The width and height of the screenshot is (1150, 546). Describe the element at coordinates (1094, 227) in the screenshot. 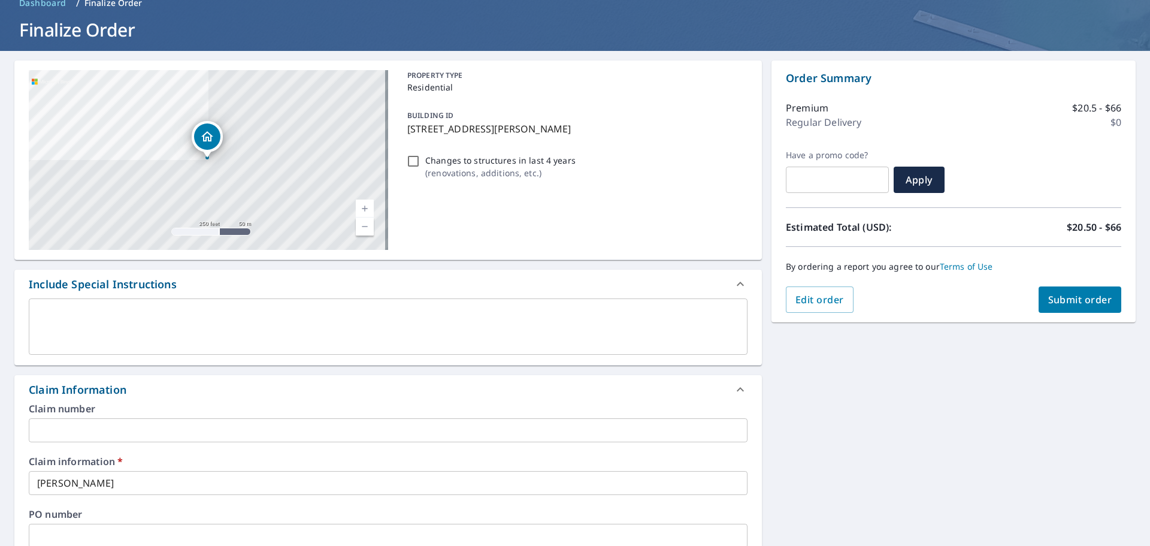

I see `p: $20.50 - $66` at that location.